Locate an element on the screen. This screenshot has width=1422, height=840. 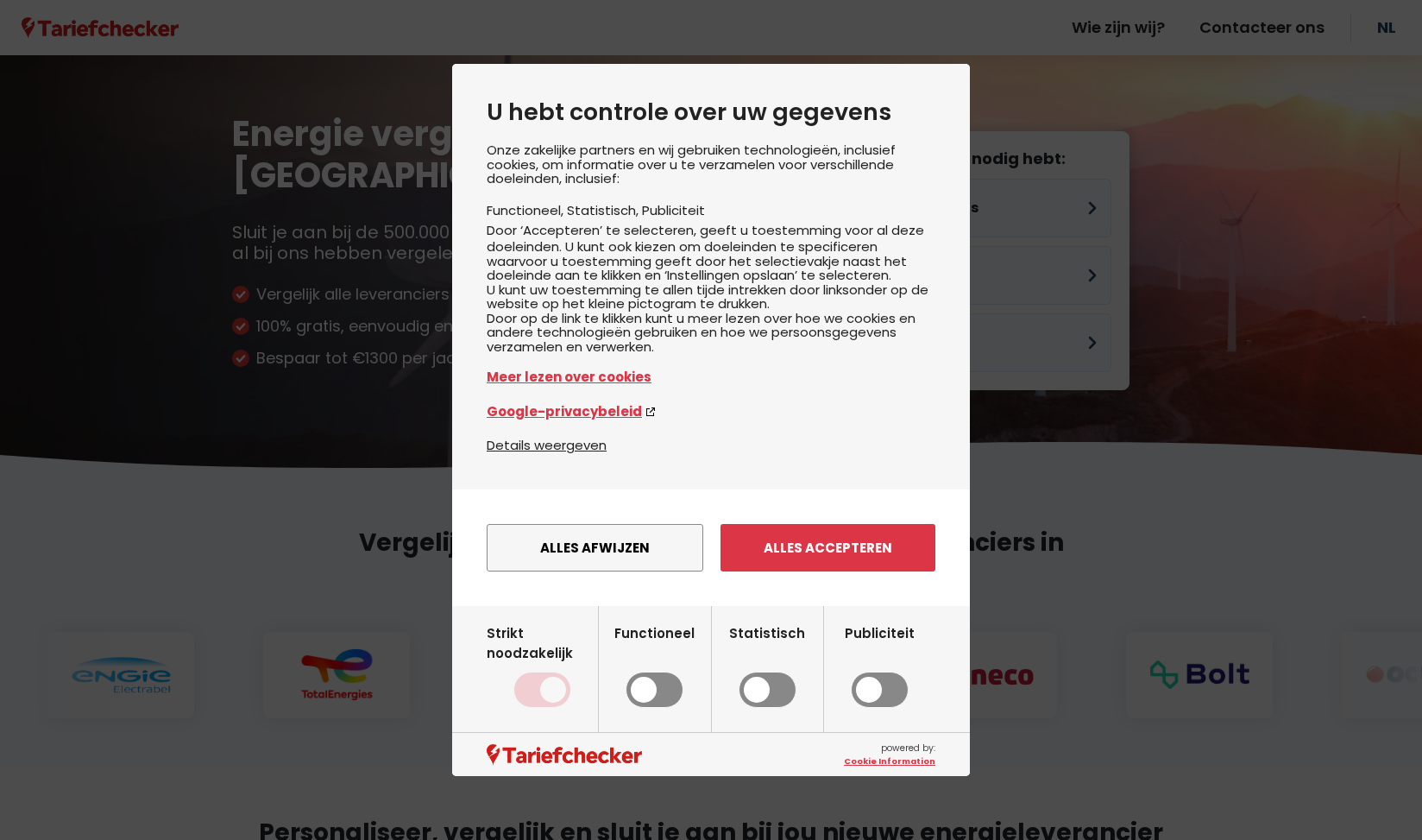
div: menu is located at coordinates (711, 547).